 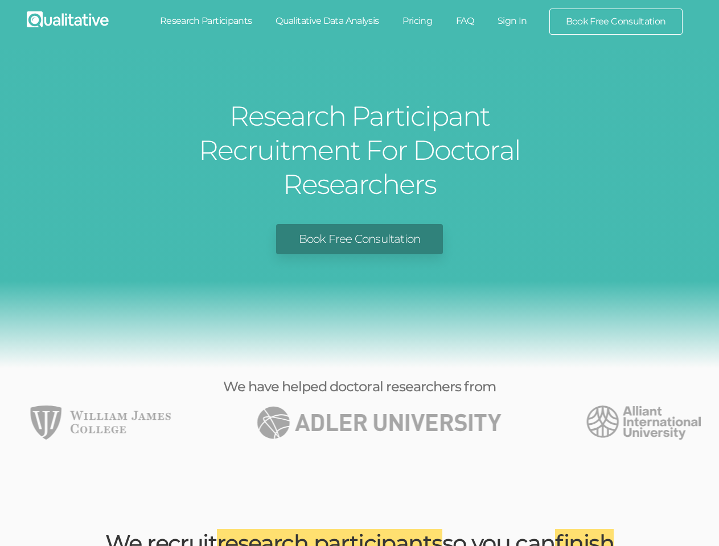 I want to click on h3: We have helped doctoral researchers from, so click(x=360, y=387).